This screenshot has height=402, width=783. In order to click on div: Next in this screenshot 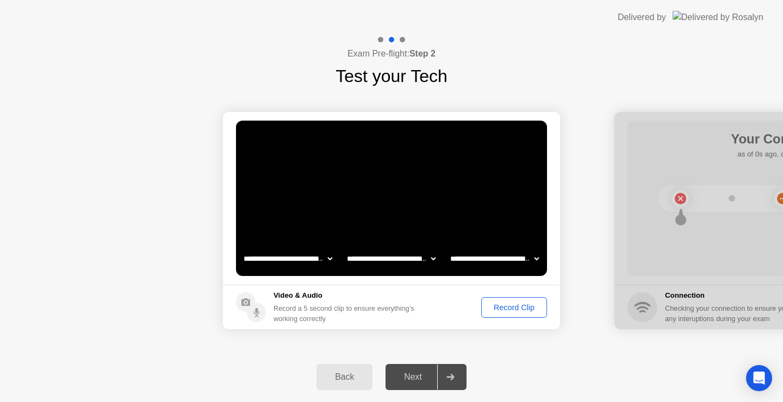, I will do `click(413, 377)`.